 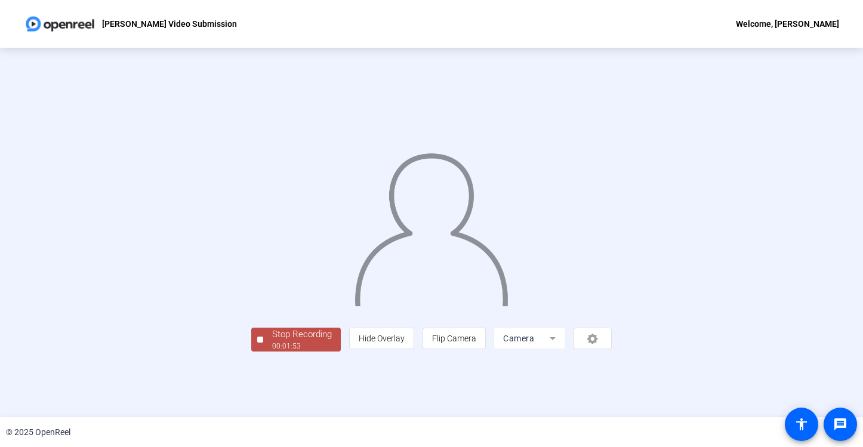 What do you see at coordinates (381, 338) in the screenshot?
I see `span: Hide Overlay` at bounding box center [381, 338].